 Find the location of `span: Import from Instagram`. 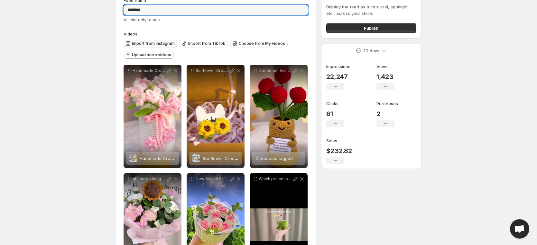

span: Import from Instagram is located at coordinates (153, 43).